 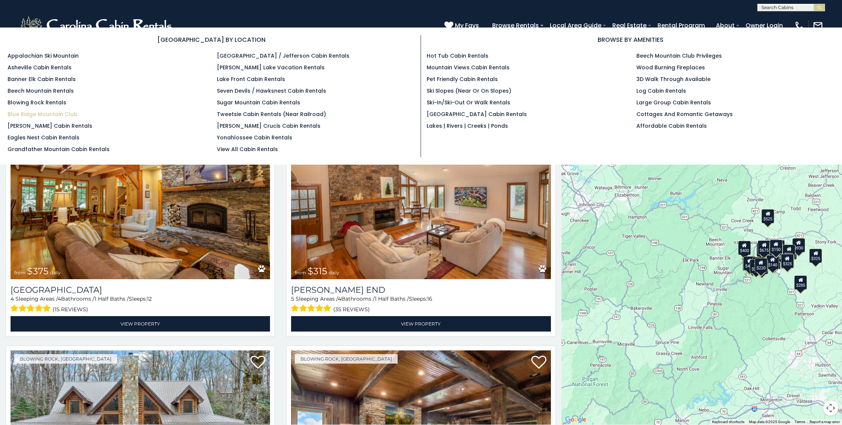 I want to click on div: $400, so click(x=744, y=248).